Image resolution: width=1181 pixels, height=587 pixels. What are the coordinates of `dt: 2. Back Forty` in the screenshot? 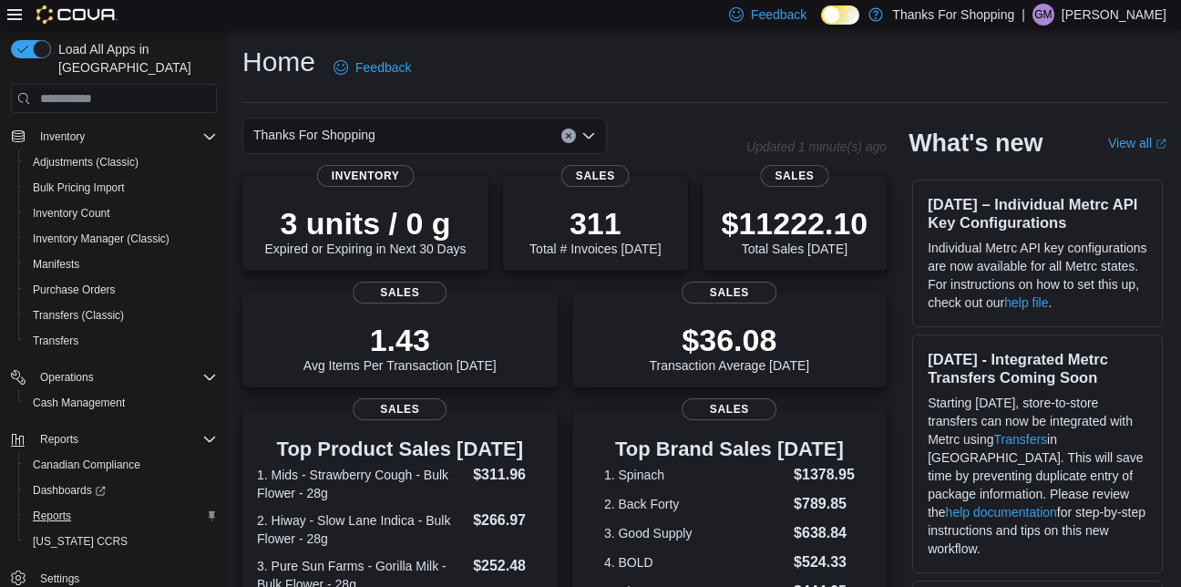 It's located at (695, 504).